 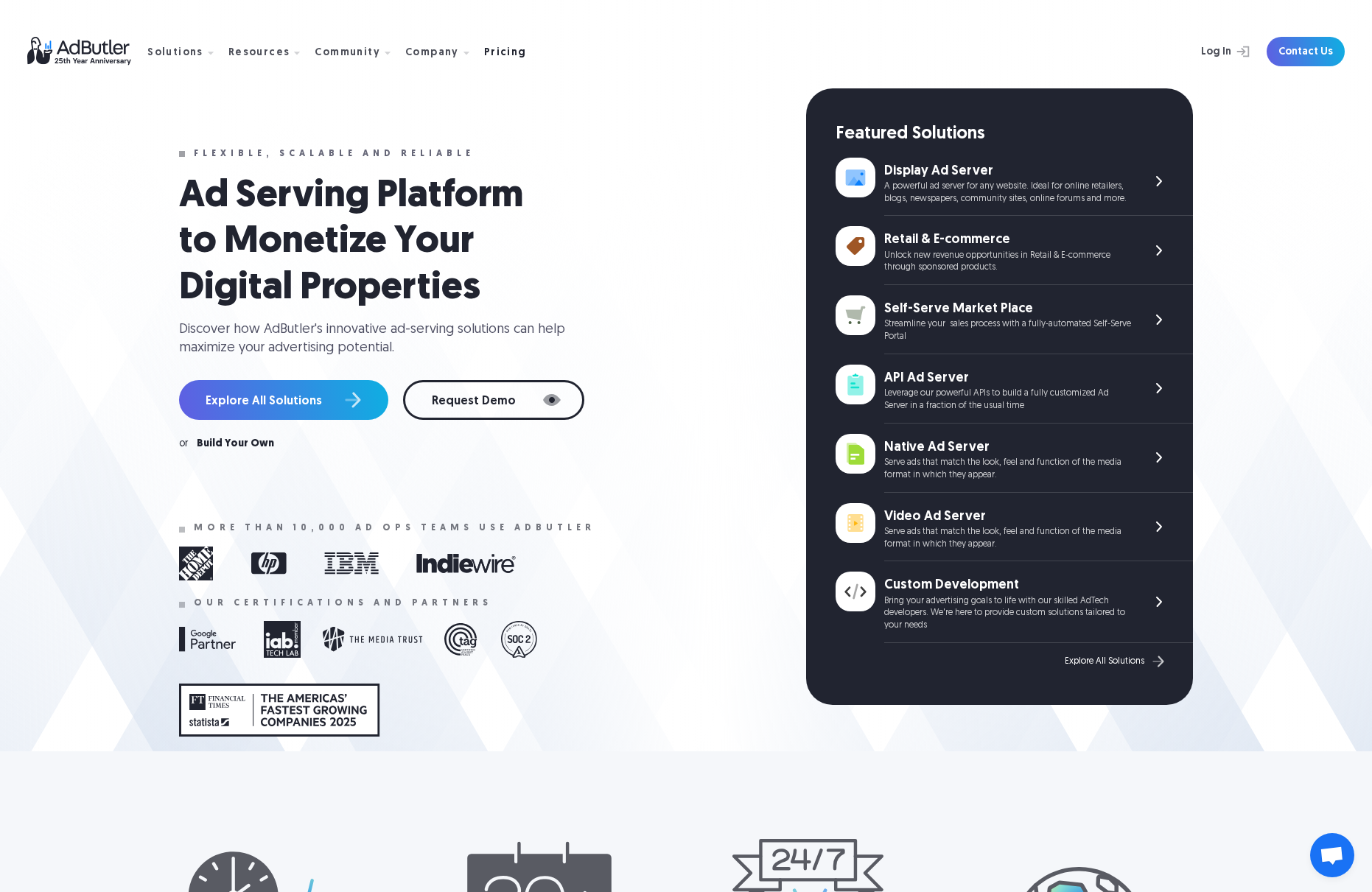 I want to click on div: or, so click(x=183, y=444).